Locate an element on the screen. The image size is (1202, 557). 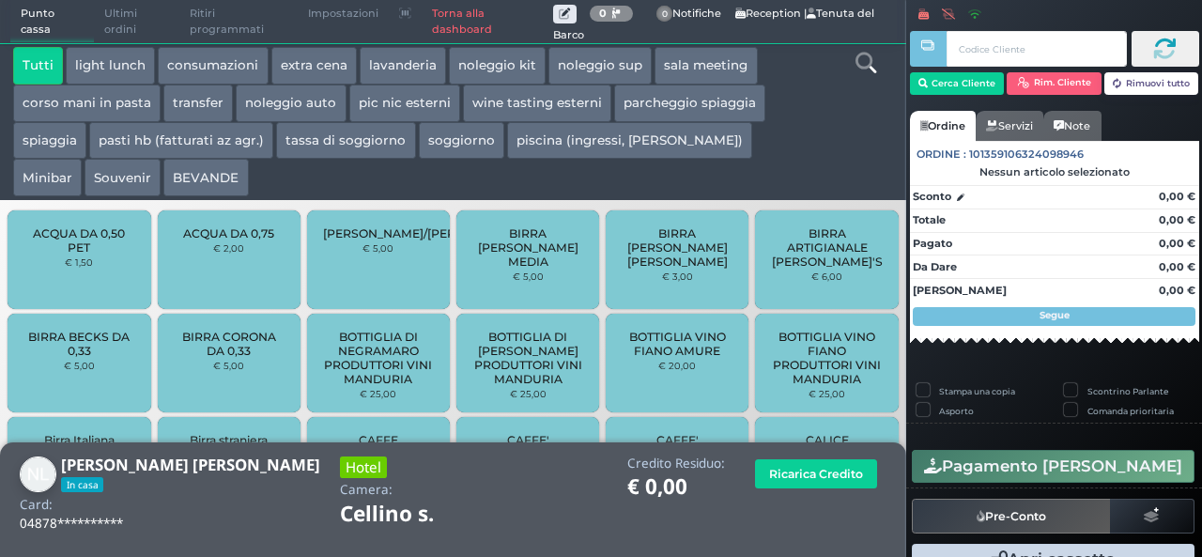
label: Comanda prioritaria is located at coordinates (1131, 411).